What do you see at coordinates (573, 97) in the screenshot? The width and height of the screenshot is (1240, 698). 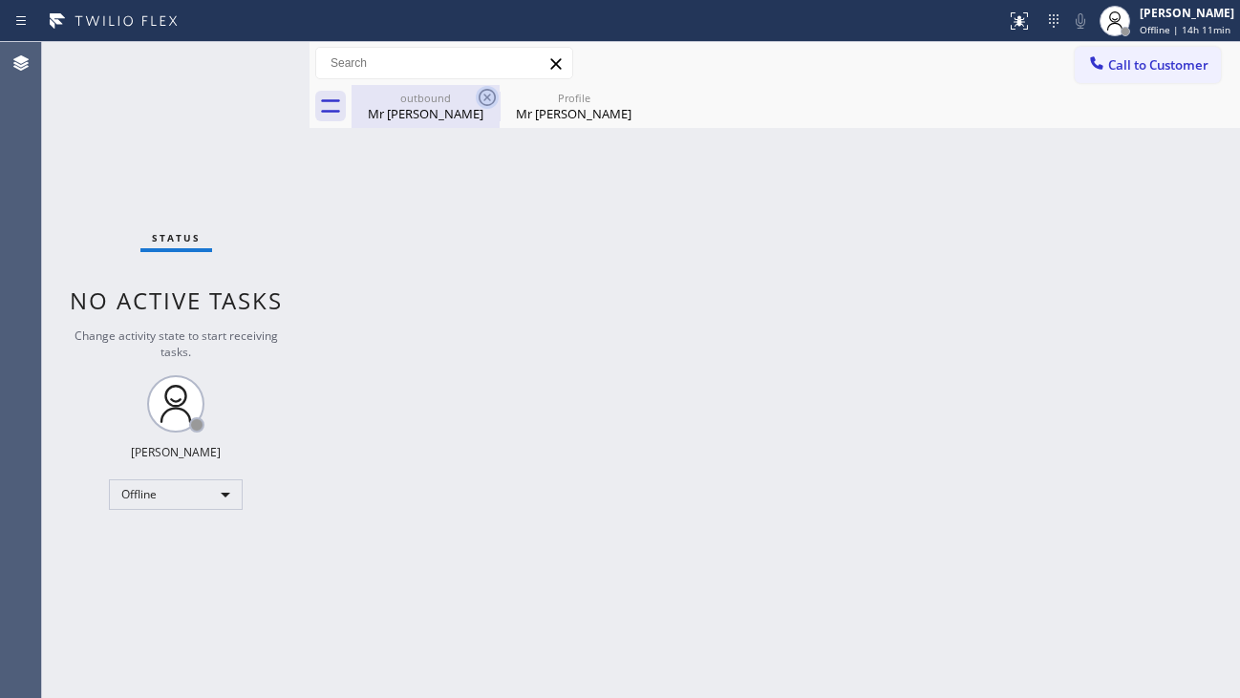 I see `div: Profile` at bounding box center [573, 97].